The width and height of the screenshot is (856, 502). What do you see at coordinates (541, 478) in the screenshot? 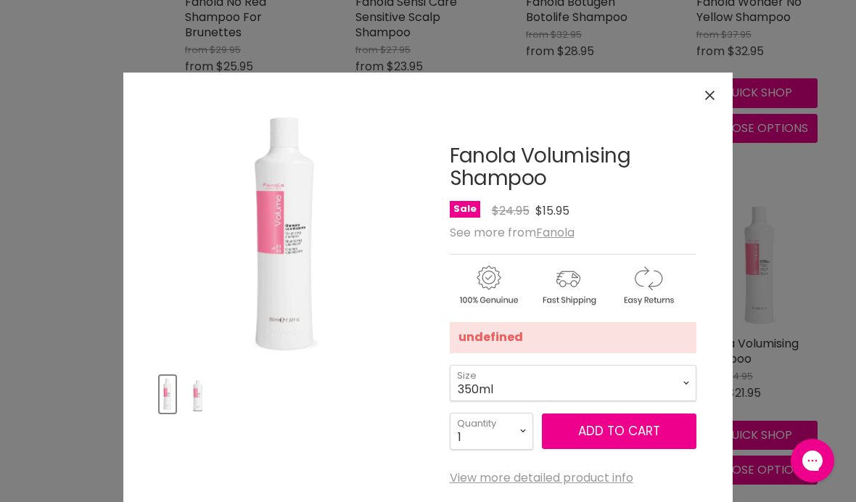
I see `a: View more detailed product info` at bounding box center [541, 478].